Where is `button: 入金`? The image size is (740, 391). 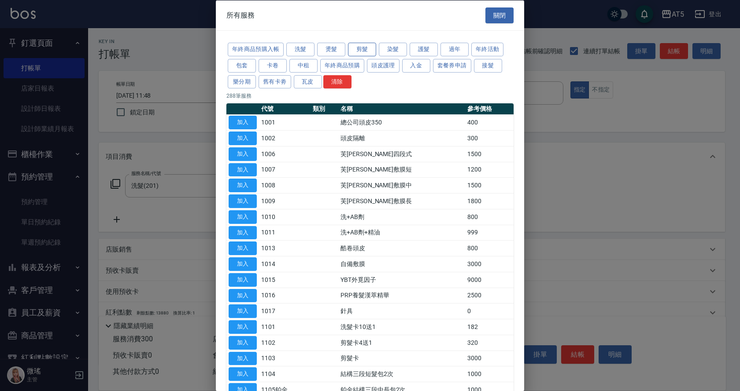
button: 入金 is located at coordinates (416, 65).